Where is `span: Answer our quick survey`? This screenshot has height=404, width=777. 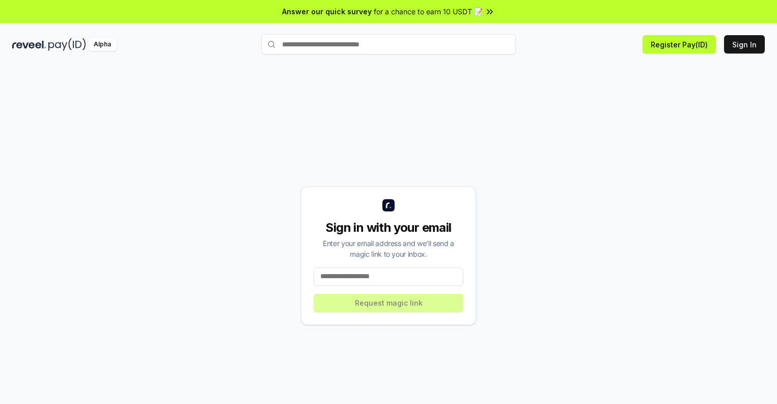
span: Answer our quick survey is located at coordinates (327, 11).